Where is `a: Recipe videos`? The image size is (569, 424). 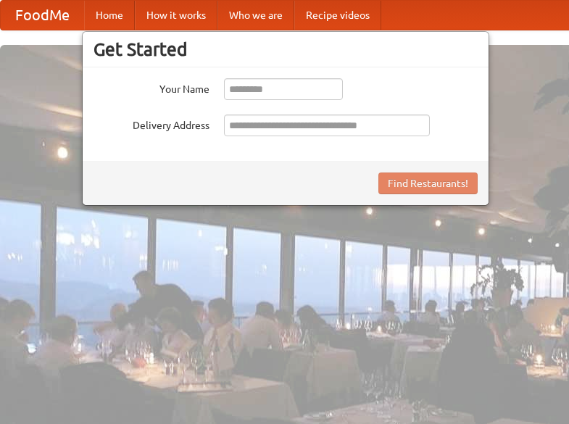 a: Recipe videos is located at coordinates (338, 15).